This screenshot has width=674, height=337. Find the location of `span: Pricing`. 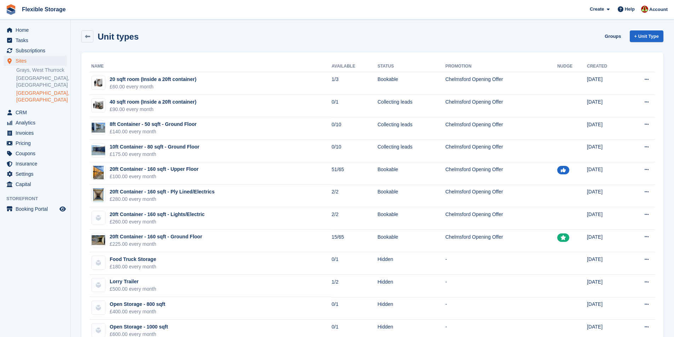

span: Pricing is located at coordinates (37, 143).